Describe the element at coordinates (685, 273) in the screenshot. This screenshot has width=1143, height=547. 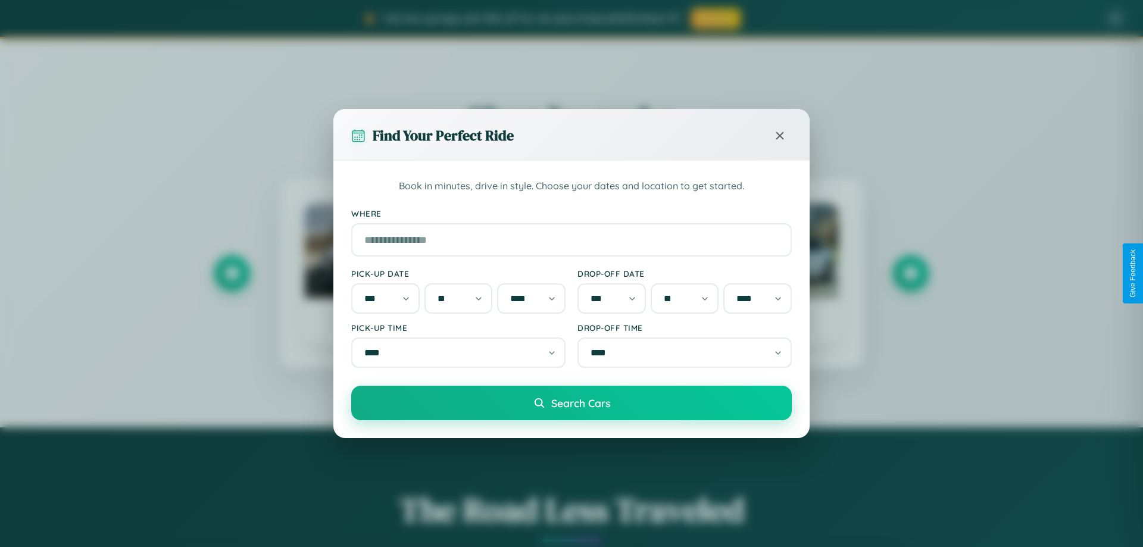
I see `label: Drop-off Date` at that location.